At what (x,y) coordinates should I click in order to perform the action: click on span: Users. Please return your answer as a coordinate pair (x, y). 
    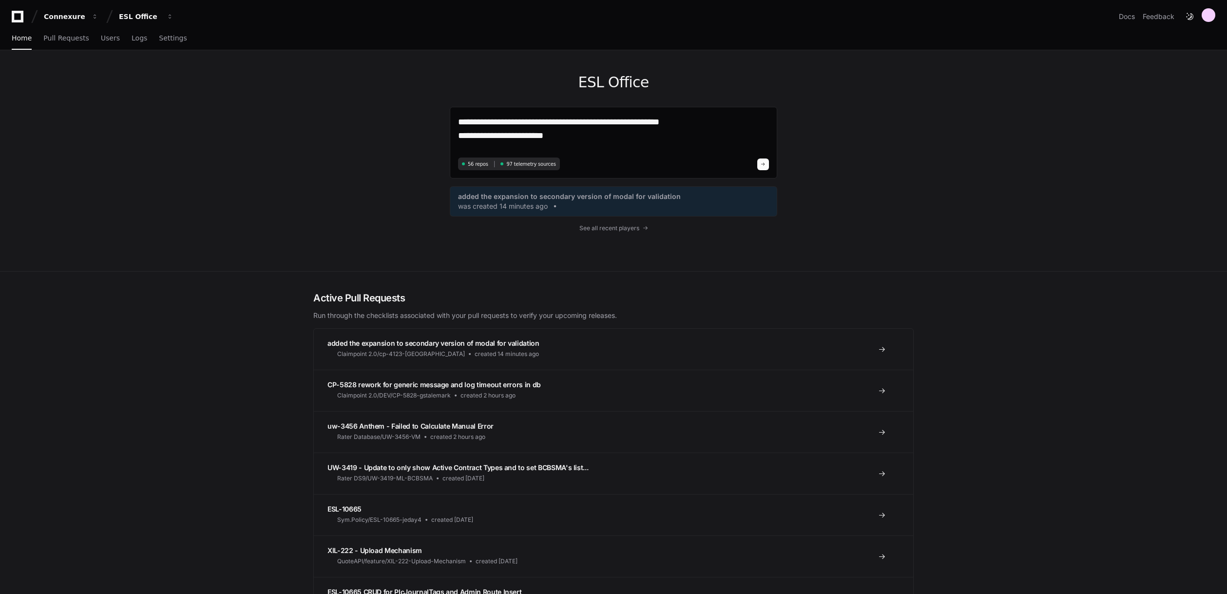
    Looking at the image, I should click on (110, 38).